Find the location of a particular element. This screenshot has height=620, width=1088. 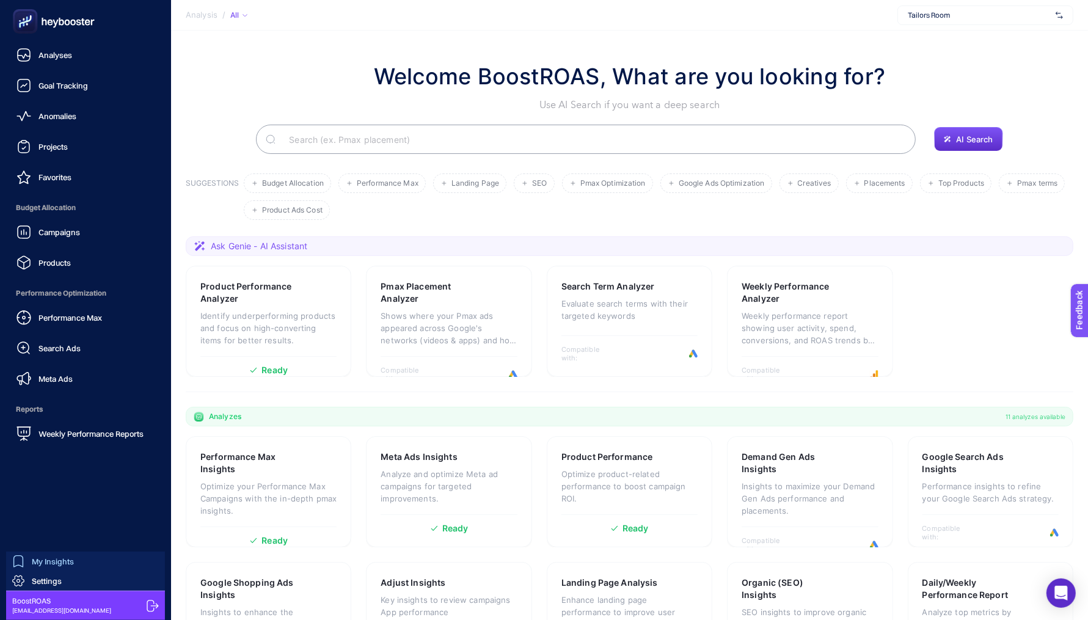

h3: Performance Max Insights is located at coordinates (249, 463).